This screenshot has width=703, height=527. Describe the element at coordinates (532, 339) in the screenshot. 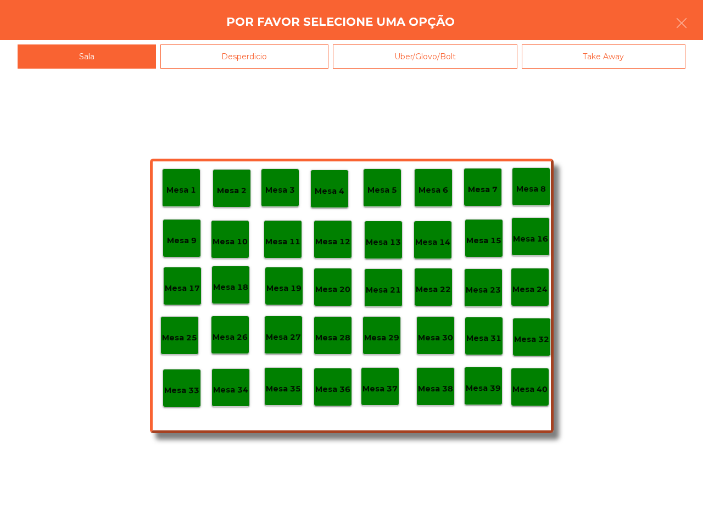

I see `p: Mesa 32` at that location.